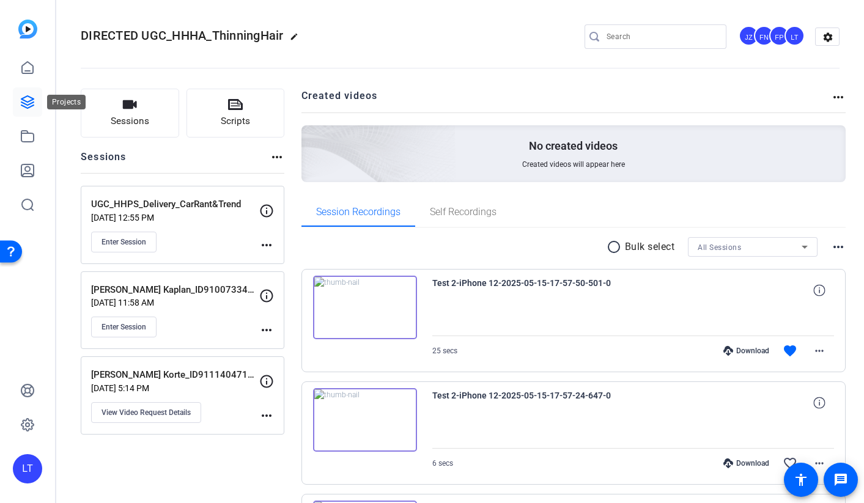 This screenshot has height=503, width=864. I want to click on button: View Video Request Details, so click(146, 413).